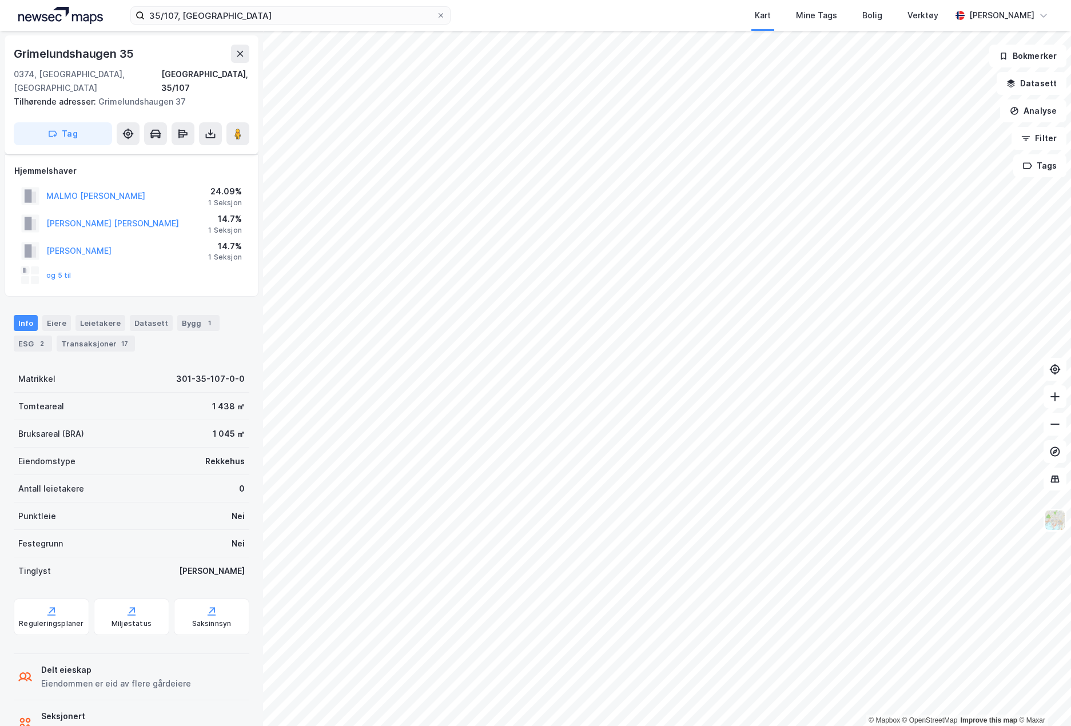 The width and height of the screenshot is (1071, 726). Describe the element at coordinates (41, 544) in the screenshot. I see `div: Festegrunn` at that location.